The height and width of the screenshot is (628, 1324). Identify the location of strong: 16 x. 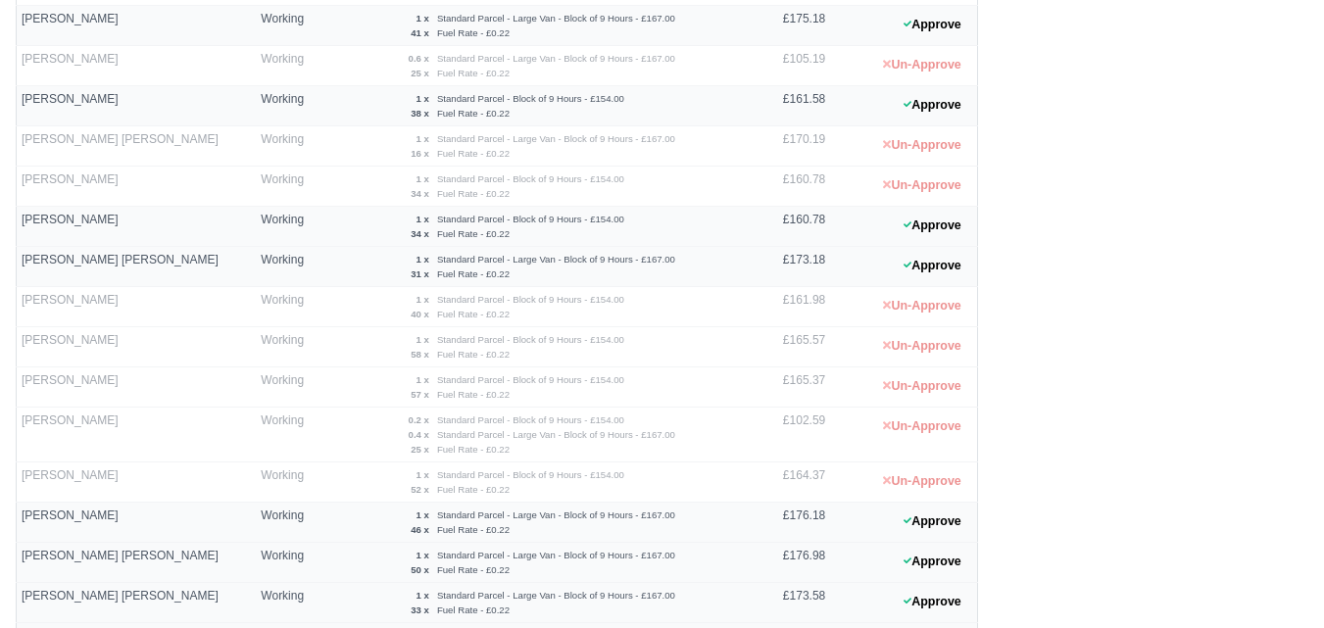
(419, 153).